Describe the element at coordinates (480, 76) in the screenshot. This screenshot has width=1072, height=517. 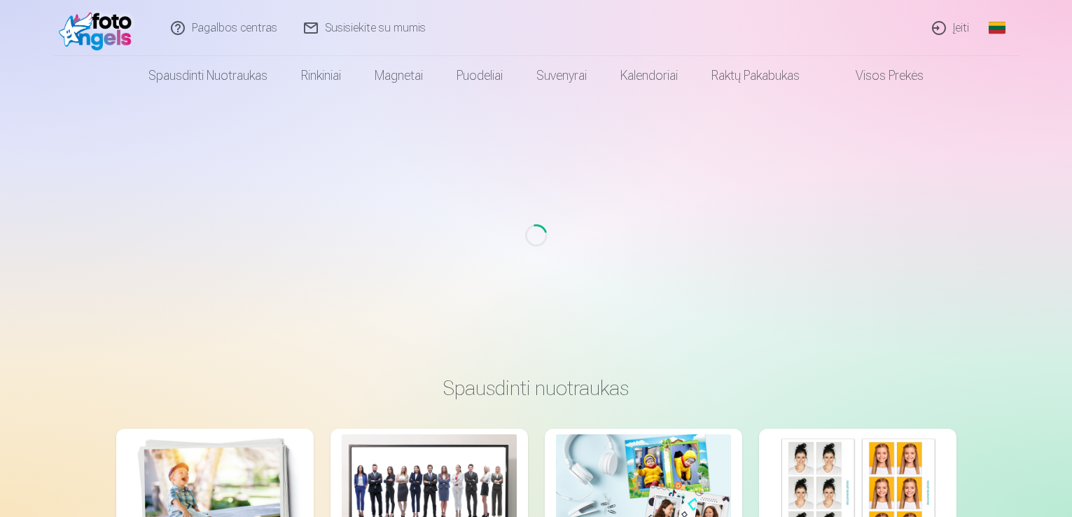
I see `a: Puodeliai` at that location.